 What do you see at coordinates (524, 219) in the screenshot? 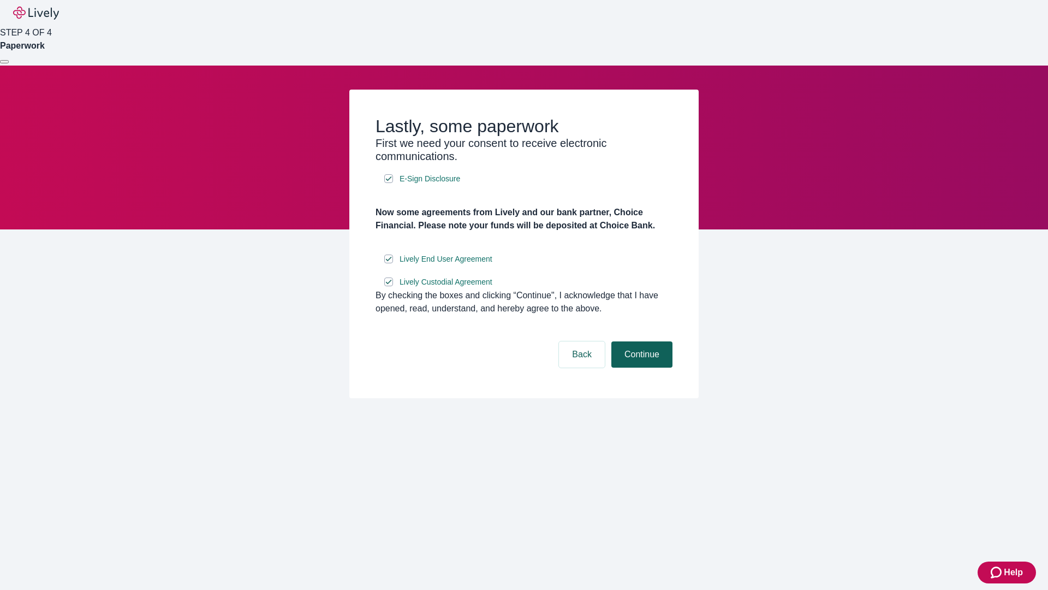
I see `h4: Now some agreements from Lively and our bank partner, Choice Financial. Please note your funds wi...` at bounding box center [524, 219].